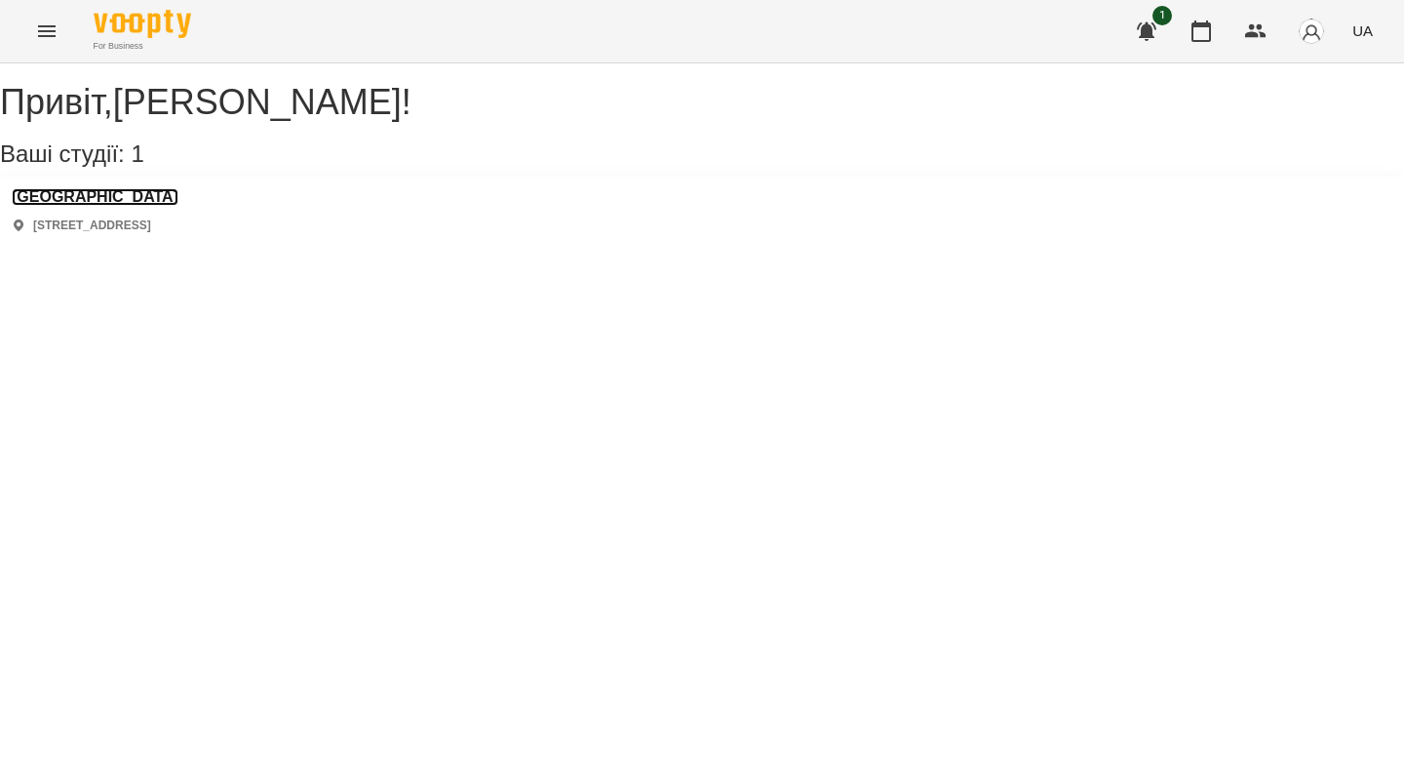 The image size is (1404, 759). What do you see at coordinates (47, 31) in the screenshot?
I see `button: Menu` at bounding box center [47, 31].